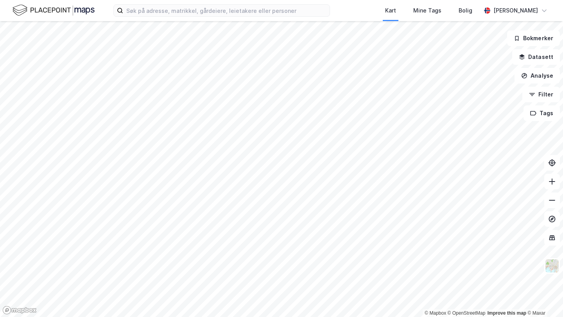 This screenshot has height=317, width=563. Describe the element at coordinates (427, 11) in the screenshot. I see `div: Mine Tags` at that location.